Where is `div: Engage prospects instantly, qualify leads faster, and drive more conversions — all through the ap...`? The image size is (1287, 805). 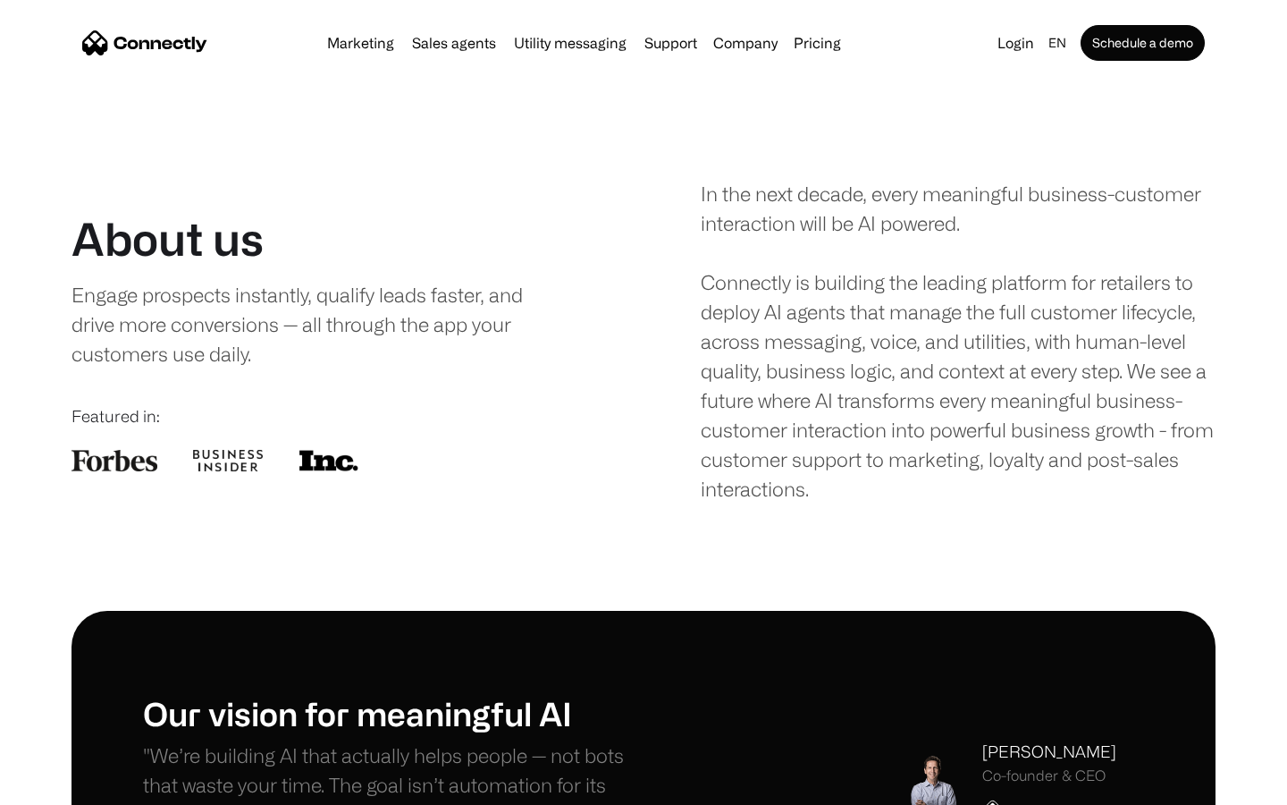
div: Engage prospects instantly, qualify leads faster, and drive more conversions — all through the ap... is located at coordinates (316, 324).